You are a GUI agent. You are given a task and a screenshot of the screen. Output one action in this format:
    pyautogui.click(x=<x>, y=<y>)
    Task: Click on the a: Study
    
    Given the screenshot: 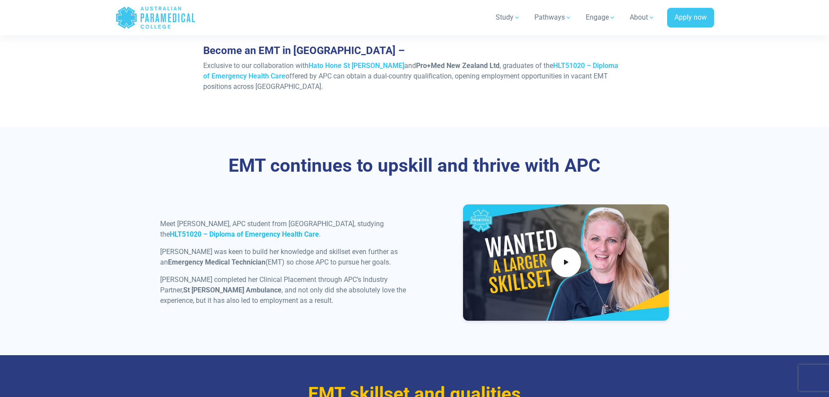 What is the action you would take?
    pyautogui.click(x=508, y=17)
    